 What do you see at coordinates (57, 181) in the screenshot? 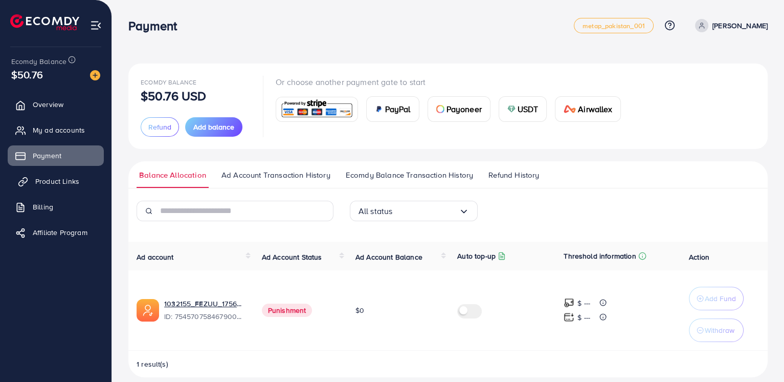
I see `span: Product Links` at bounding box center [57, 181].